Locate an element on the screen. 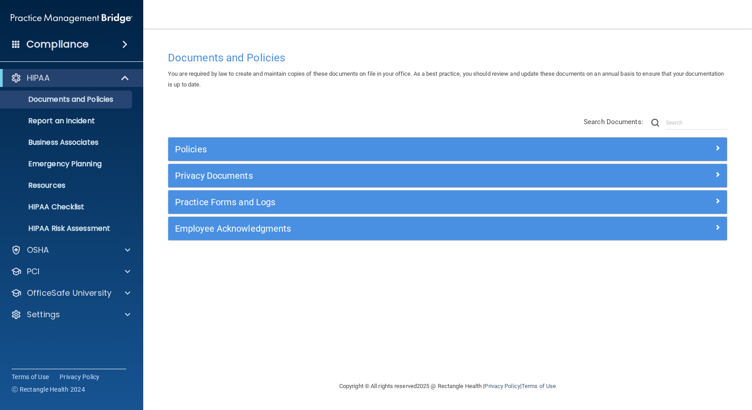  a: Practice Forms and Logs is located at coordinates (448, 202).